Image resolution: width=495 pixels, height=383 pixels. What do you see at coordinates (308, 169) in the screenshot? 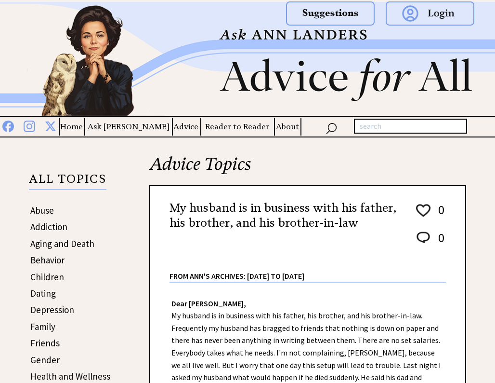
I see `h2: Advice Topics` at bounding box center [308, 169].